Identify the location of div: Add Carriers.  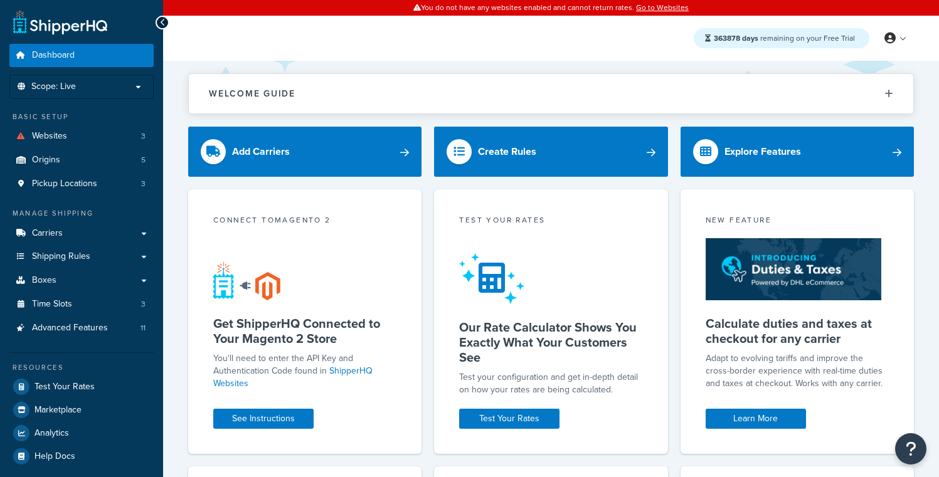
(261, 152).